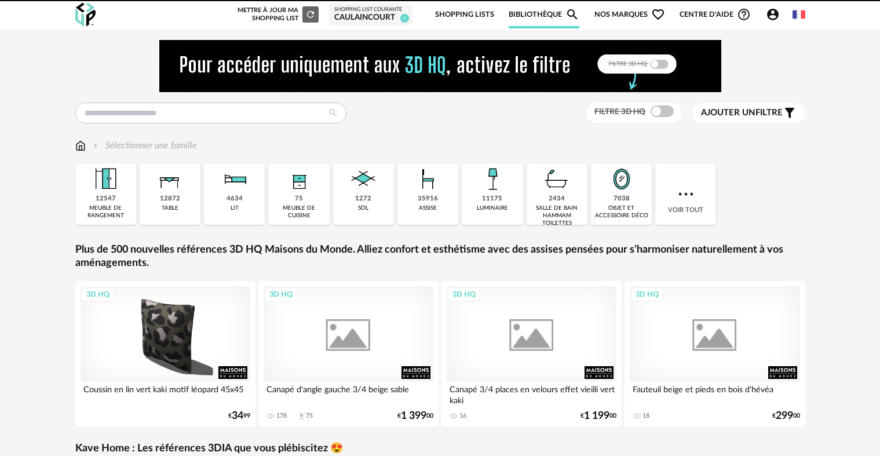 This screenshot has height=456, width=880. I want to click on span: Filter icon, so click(790, 113).